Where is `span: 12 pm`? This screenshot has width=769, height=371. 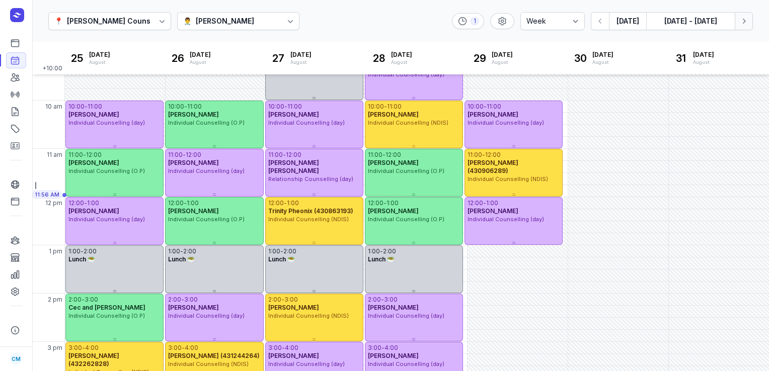 span: 12 pm is located at coordinates (54, 203).